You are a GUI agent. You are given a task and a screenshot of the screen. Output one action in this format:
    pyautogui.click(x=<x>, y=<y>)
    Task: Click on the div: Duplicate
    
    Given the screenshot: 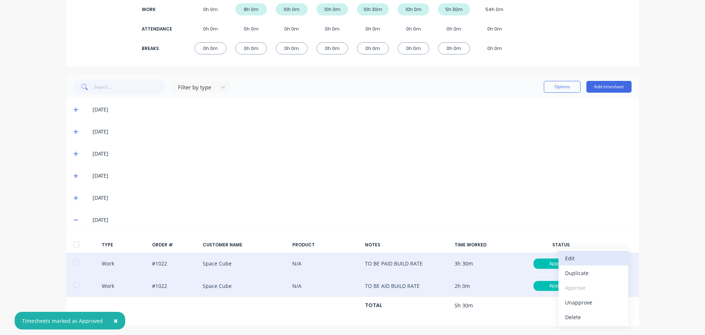 What is the action you would take?
    pyautogui.click(x=594, y=273)
    